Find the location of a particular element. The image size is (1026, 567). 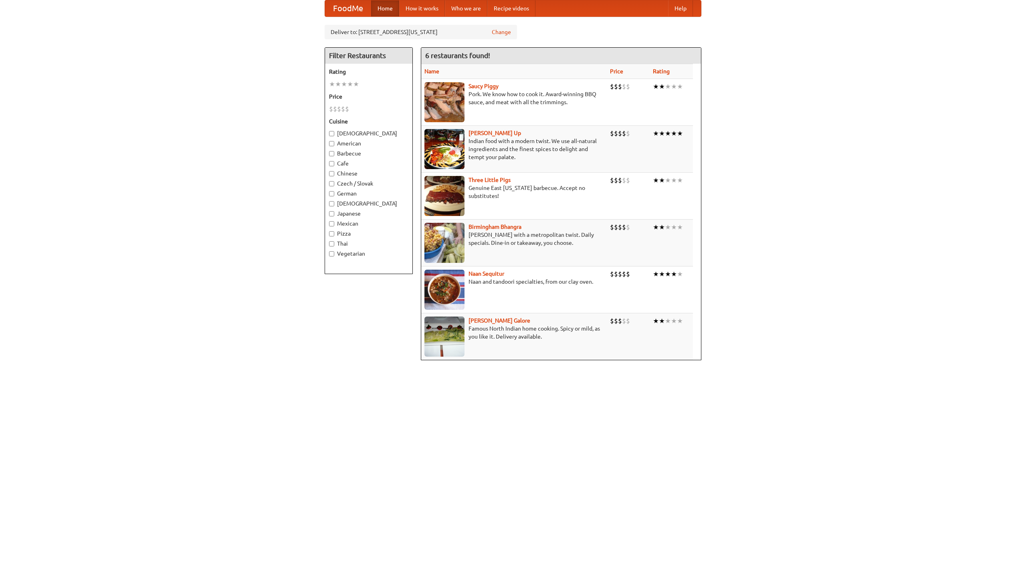

b: Three Little Pigs is located at coordinates (489, 180).